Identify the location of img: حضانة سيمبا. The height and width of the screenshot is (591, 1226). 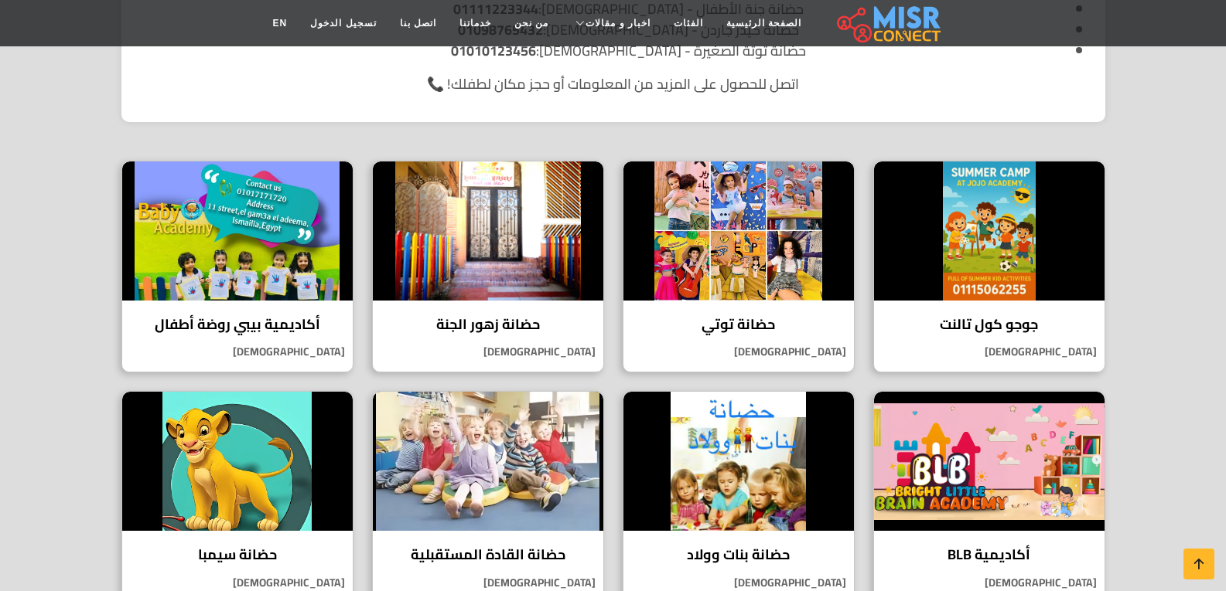
(237, 462).